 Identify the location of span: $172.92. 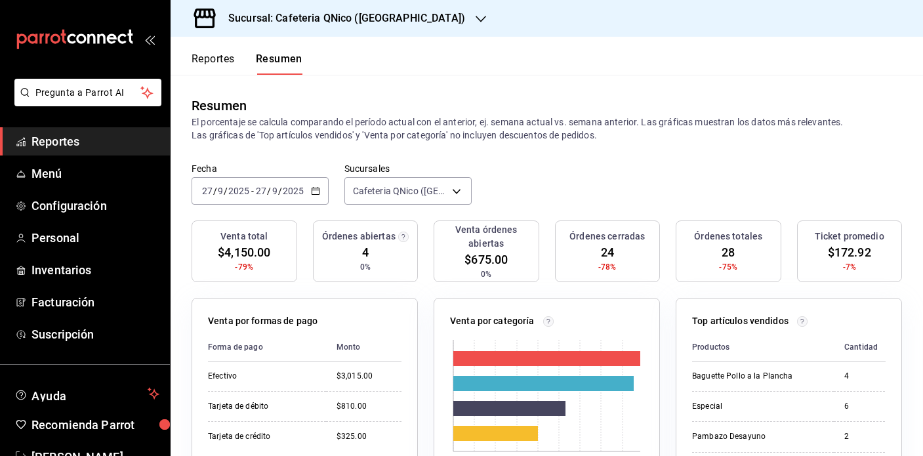
(849, 252).